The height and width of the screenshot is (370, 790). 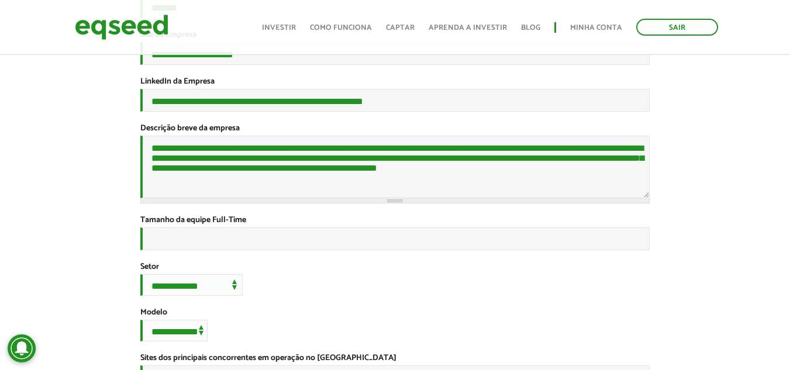 I want to click on a: Captar, so click(x=400, y=27).